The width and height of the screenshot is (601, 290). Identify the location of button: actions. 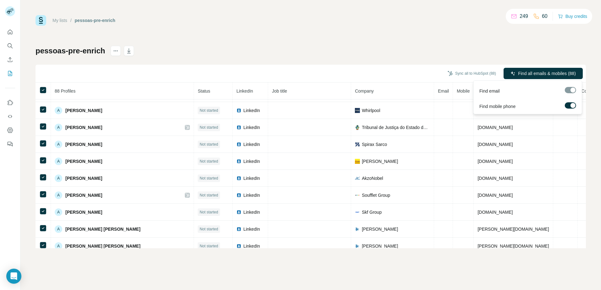
(116, 51).